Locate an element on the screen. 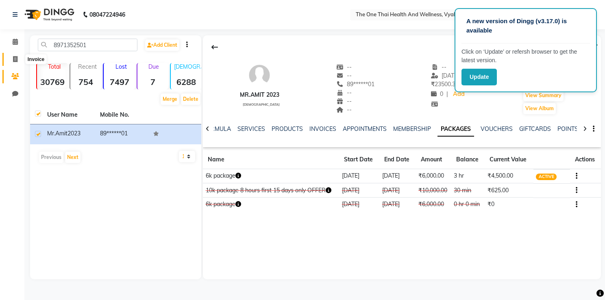 The height and width of the screenshot is (300, 605). a: FORMULA is located at coordinates (217, 129).